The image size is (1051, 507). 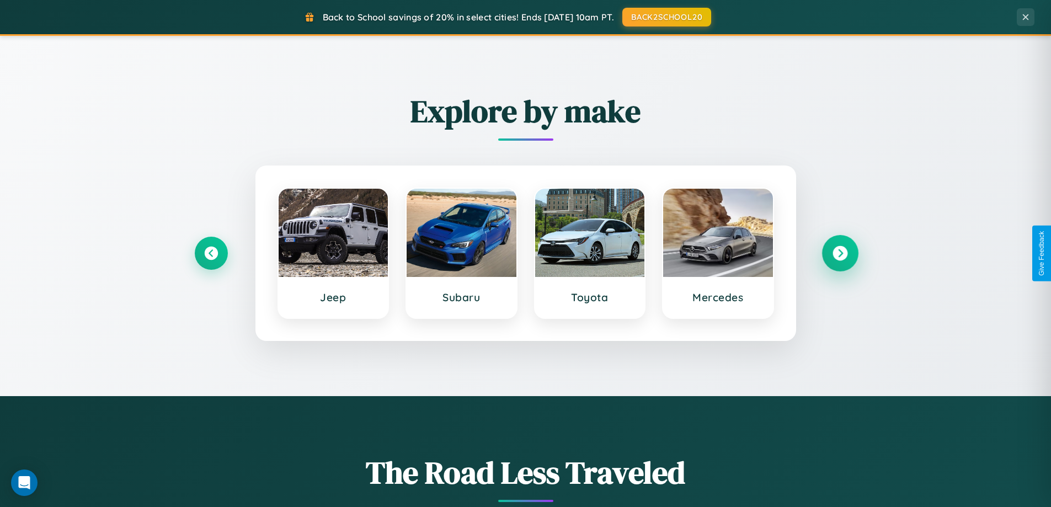 I want to click on h3: Toyota, so click(x=590, y=297).